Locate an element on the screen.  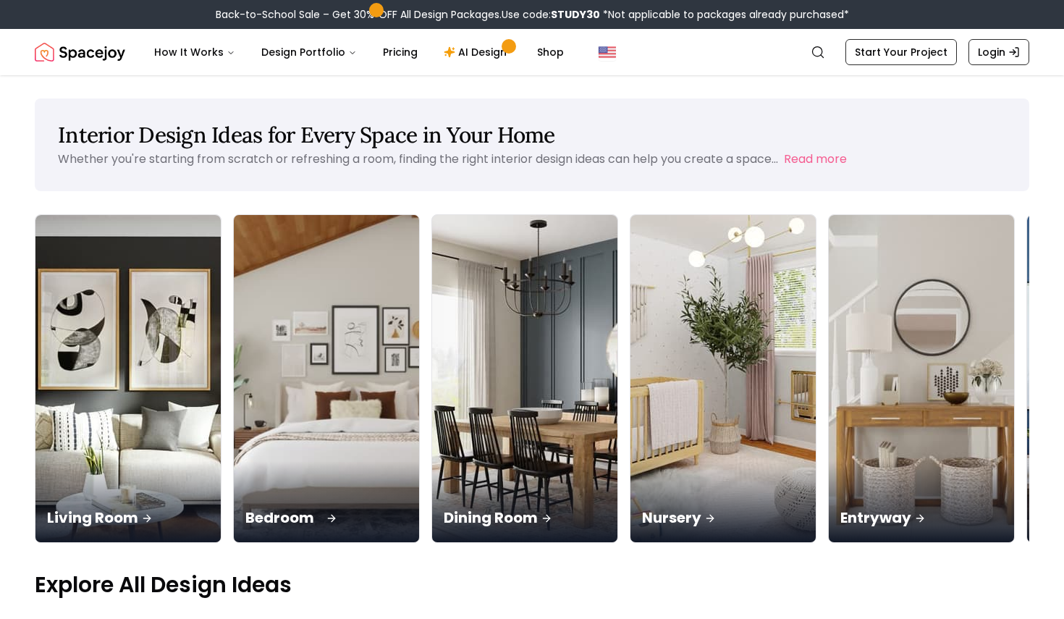
img: Living Room is located at coordinates (128, 378).